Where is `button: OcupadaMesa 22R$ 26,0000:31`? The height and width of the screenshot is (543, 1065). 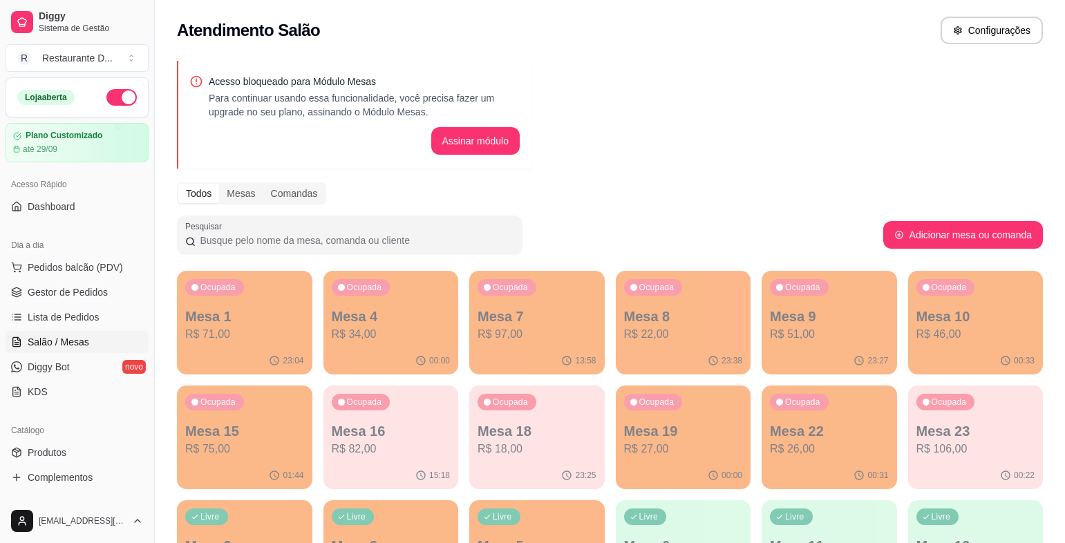 button: OcupadaMesa 22R$ 26,0000:31 is located at coordinates (830, 438).